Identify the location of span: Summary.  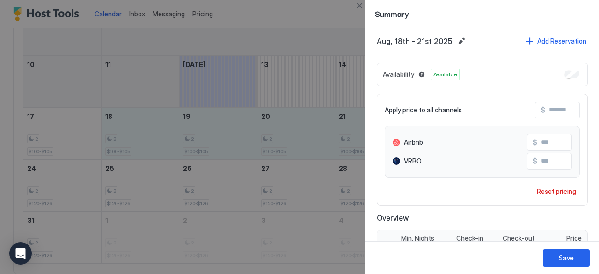
(482, 13).